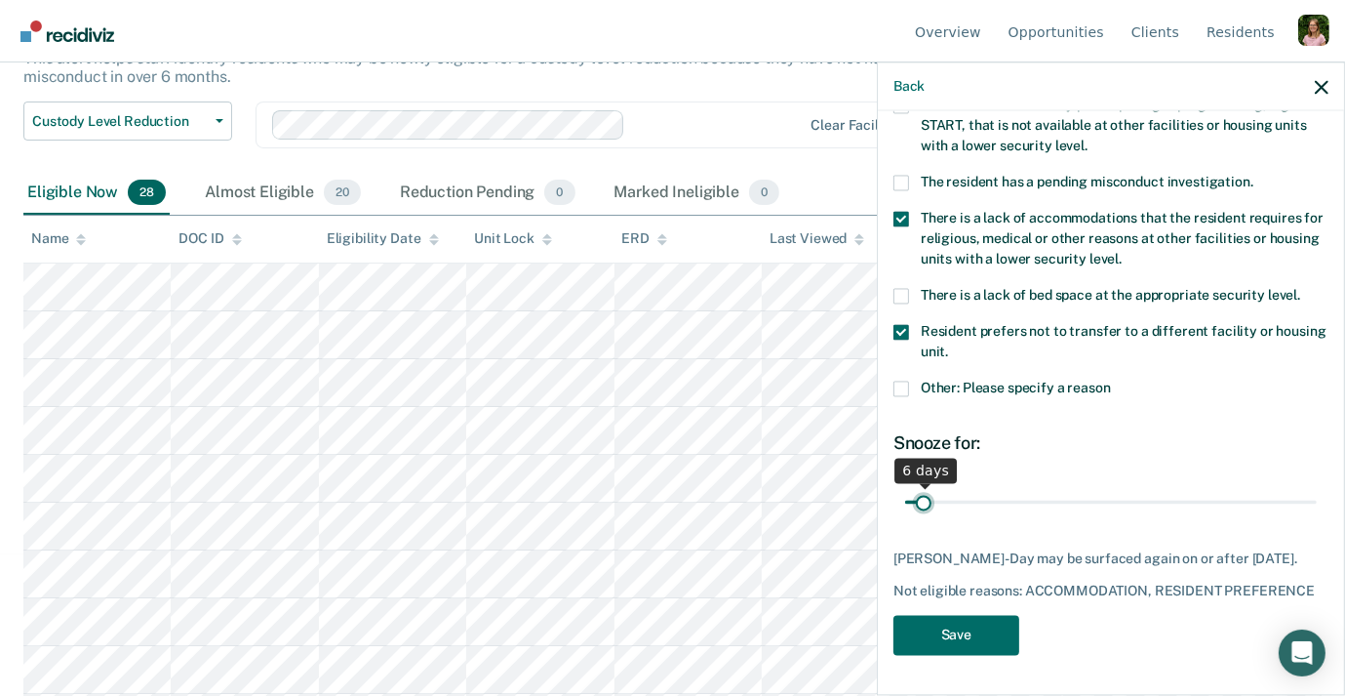  I want to click on span: The resident has a pending misconduct investigation., so click(1087, 182).